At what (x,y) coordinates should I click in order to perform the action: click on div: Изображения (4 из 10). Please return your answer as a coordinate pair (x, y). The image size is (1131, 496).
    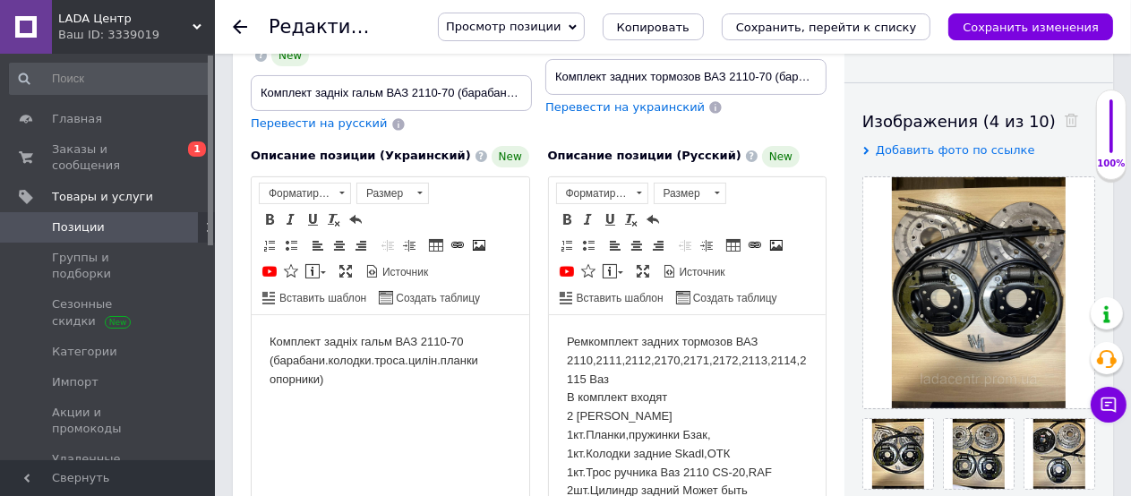
    Looking at the image, I should click on (979, 121).